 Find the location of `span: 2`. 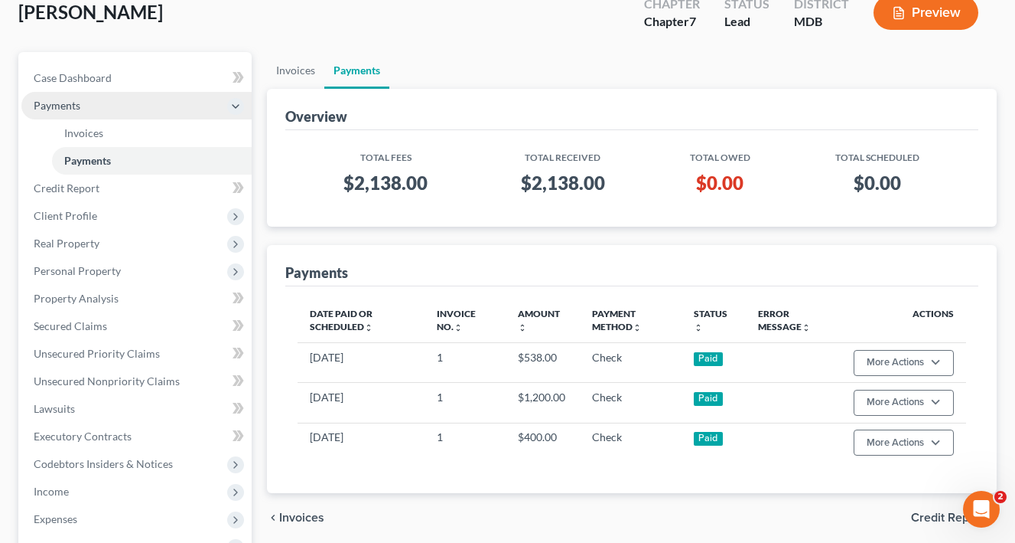

span: 2 is located at coordinates (1001, 497).